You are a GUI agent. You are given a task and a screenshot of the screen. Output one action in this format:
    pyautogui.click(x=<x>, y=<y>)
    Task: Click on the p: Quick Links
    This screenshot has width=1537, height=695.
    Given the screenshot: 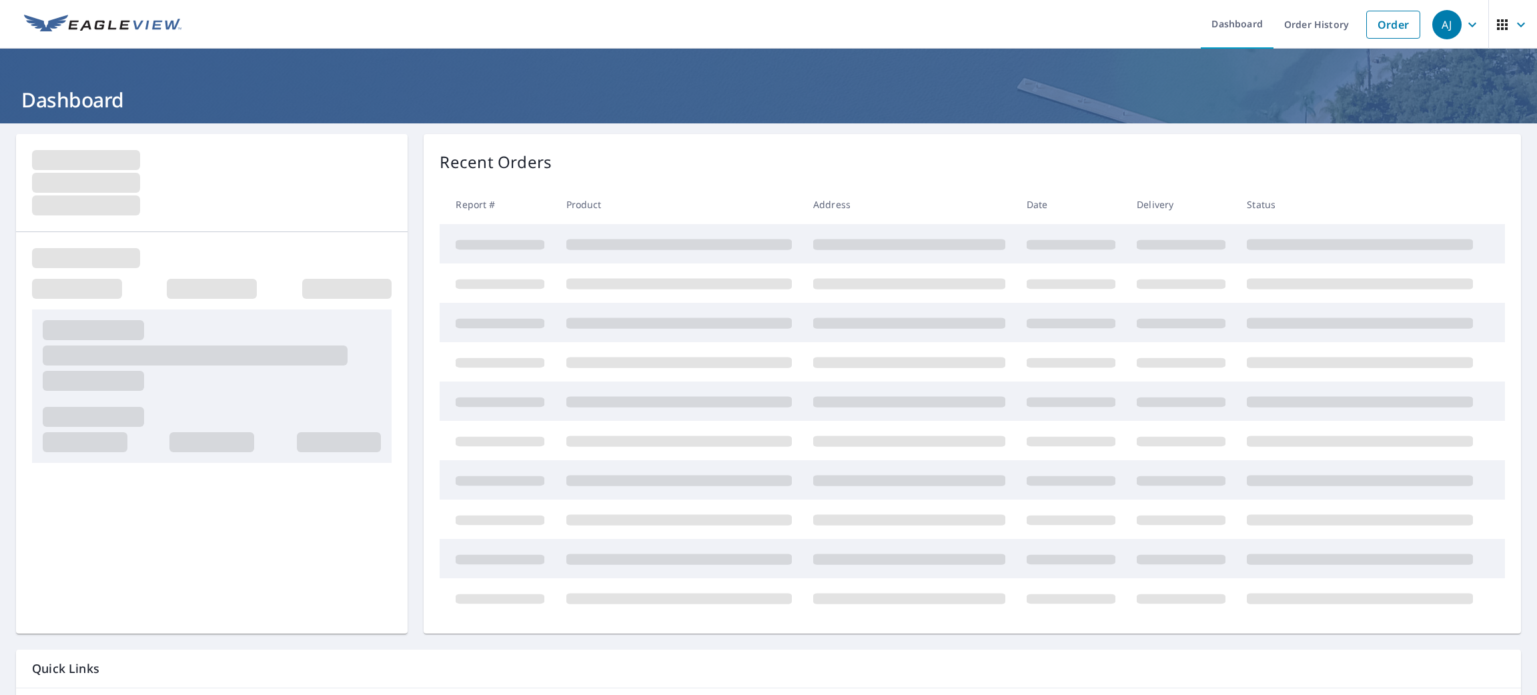 What is the action you would take?
    pyautogui.click(x=769, y=669)
    